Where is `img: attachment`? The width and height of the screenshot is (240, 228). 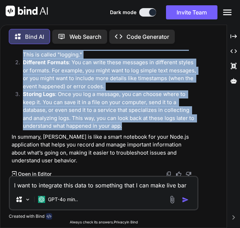 img: attachment is located at coordinates (172, 200).